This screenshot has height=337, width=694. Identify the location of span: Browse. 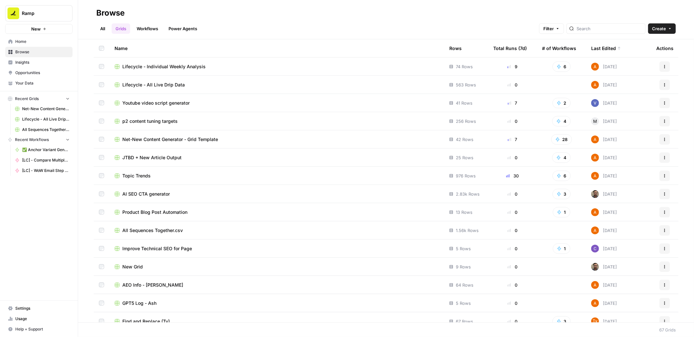
(42, 52).